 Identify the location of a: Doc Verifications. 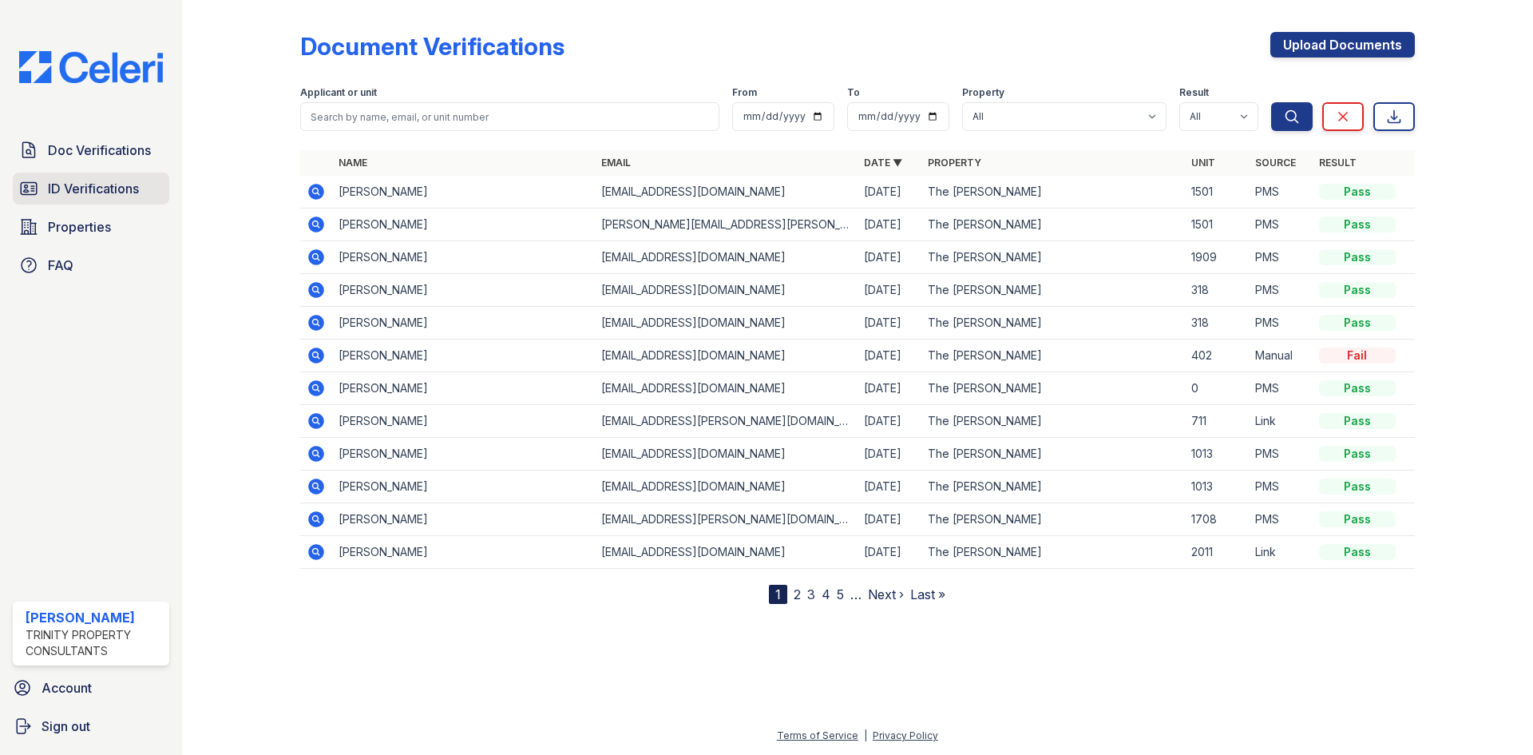
(91, 150).